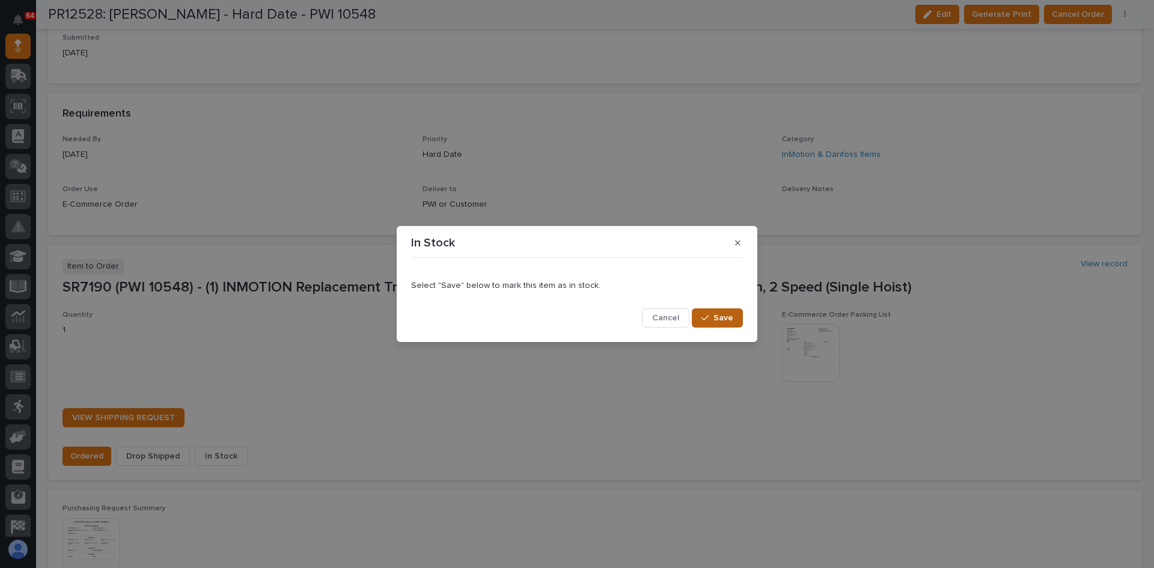  Describe the element at coordinates (433, 243) in the screenshot. I see `p: In Stock` at that location.